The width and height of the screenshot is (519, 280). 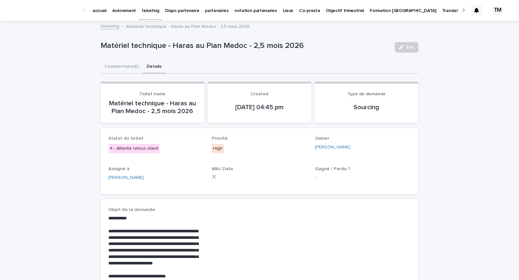 What do you see at coordinates (44, 10) in the screenshot?
I see `img: Ls34BcGeRexTGTNfXpUC` at bounding box center [44, 10].